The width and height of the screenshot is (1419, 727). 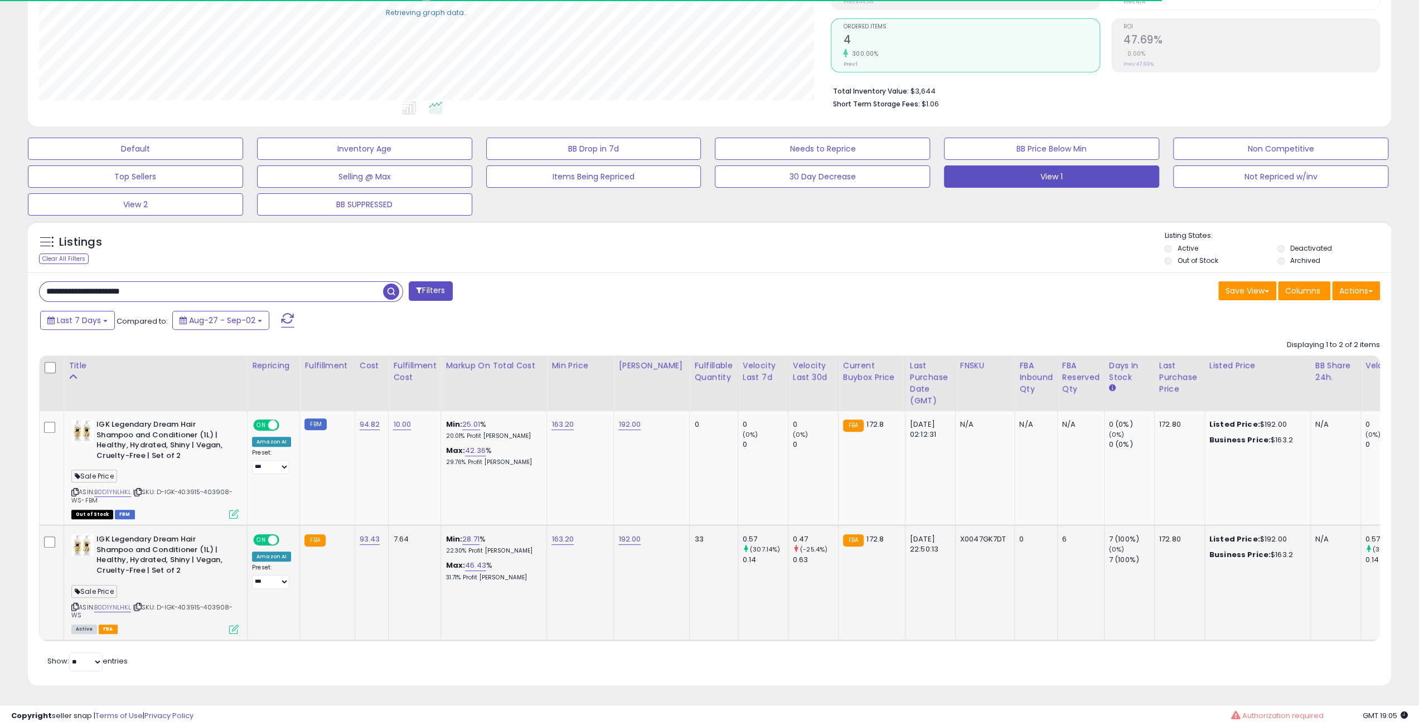 I want to click on div: Cost, so click(x=372, y=366).